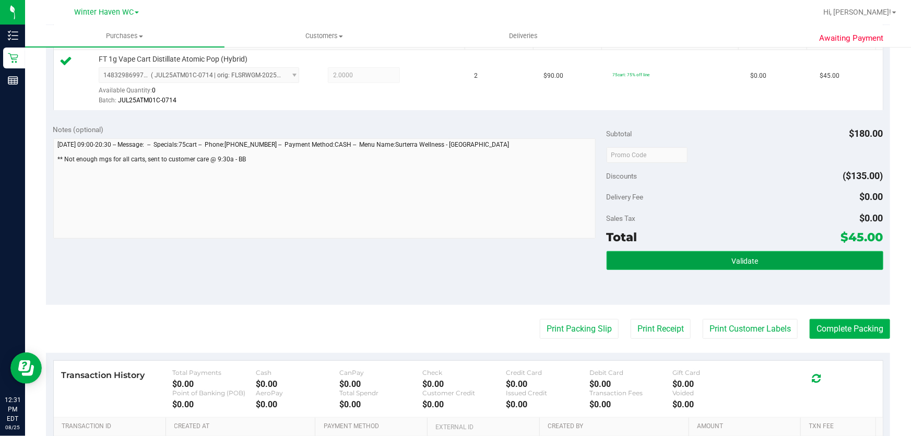  Describe the element at coordinates (153, 90) in the screenshot. I see `span: 0` at that location.